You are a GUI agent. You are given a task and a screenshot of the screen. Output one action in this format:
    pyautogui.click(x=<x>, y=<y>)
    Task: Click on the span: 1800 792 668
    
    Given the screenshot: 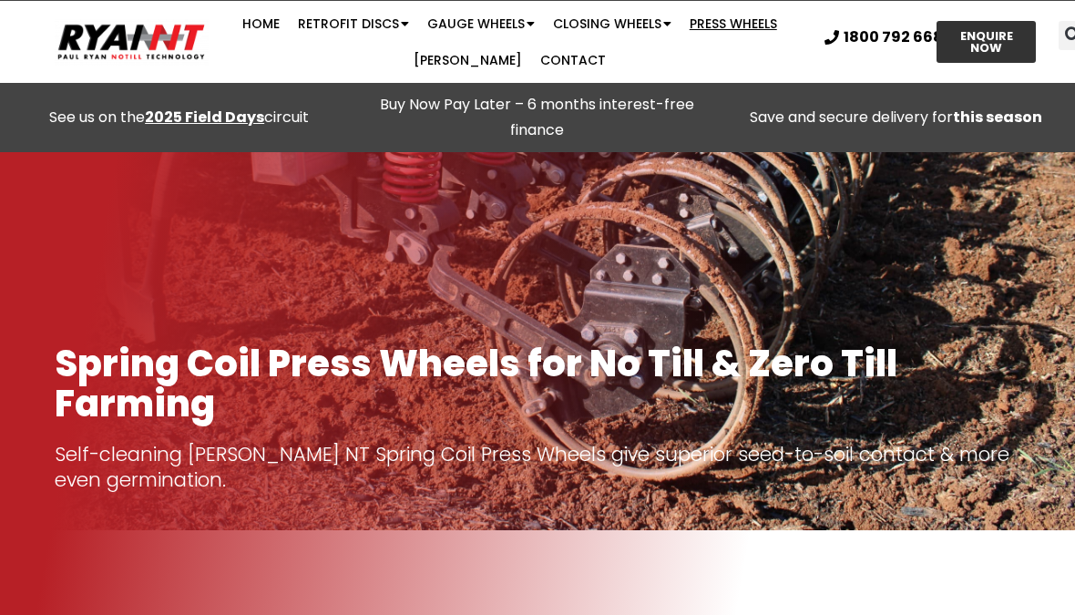 What is the action you would take?
    pyautogui.click(x=893, y=37)
    